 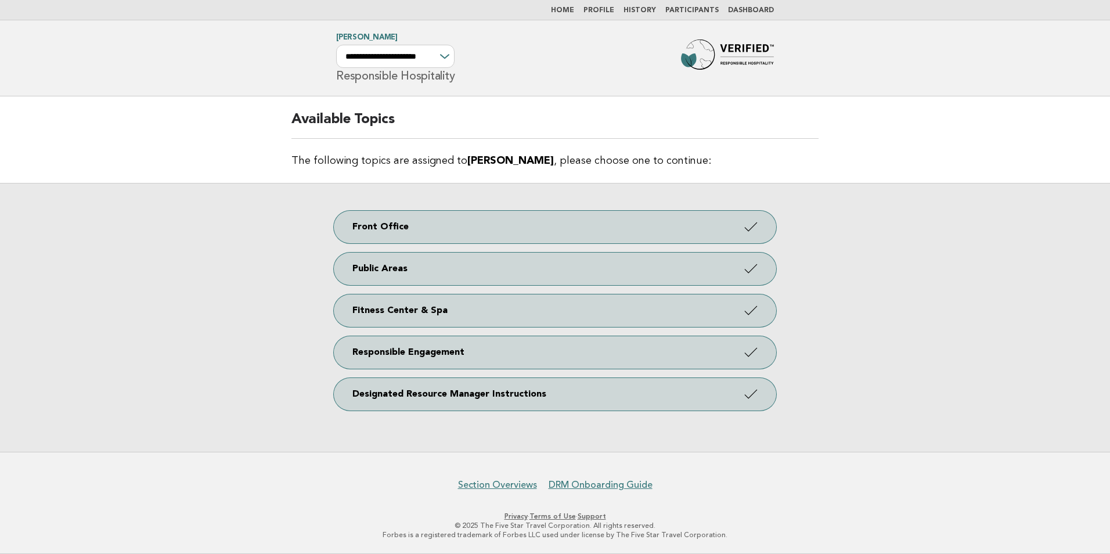 I want to click on a: Home, so click(x=563, y=10).